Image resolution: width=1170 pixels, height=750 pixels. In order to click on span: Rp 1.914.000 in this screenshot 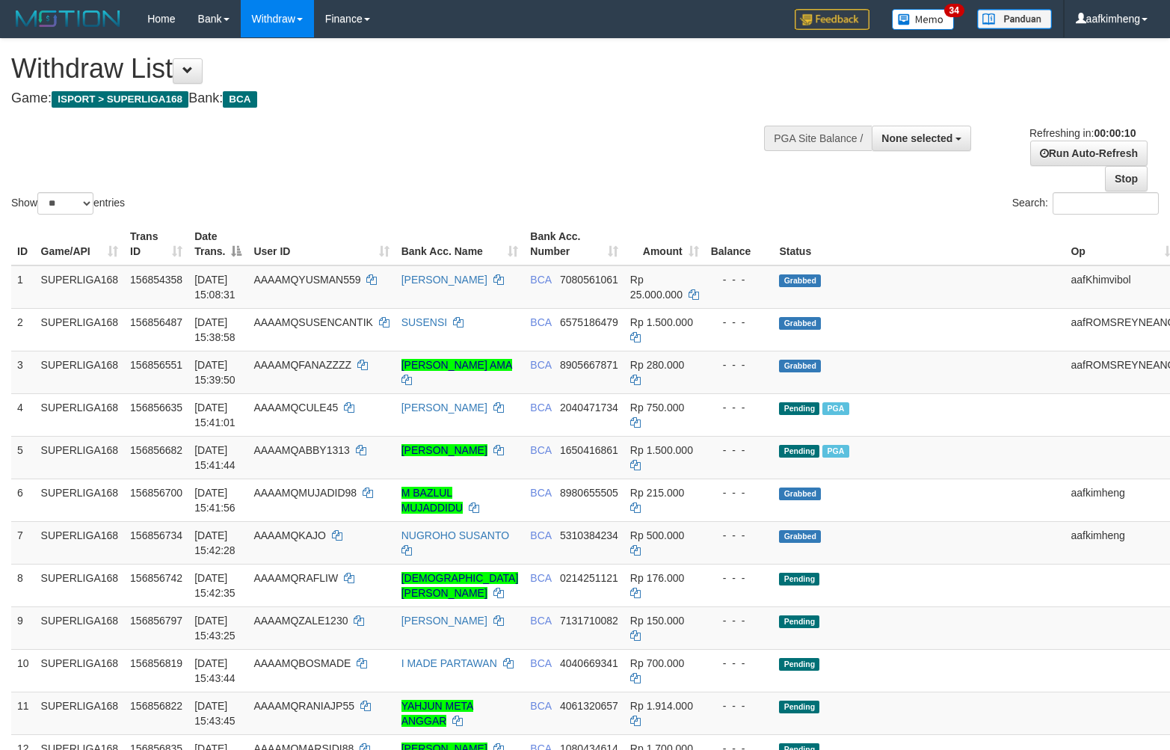, I will do `click(662, 706)`.